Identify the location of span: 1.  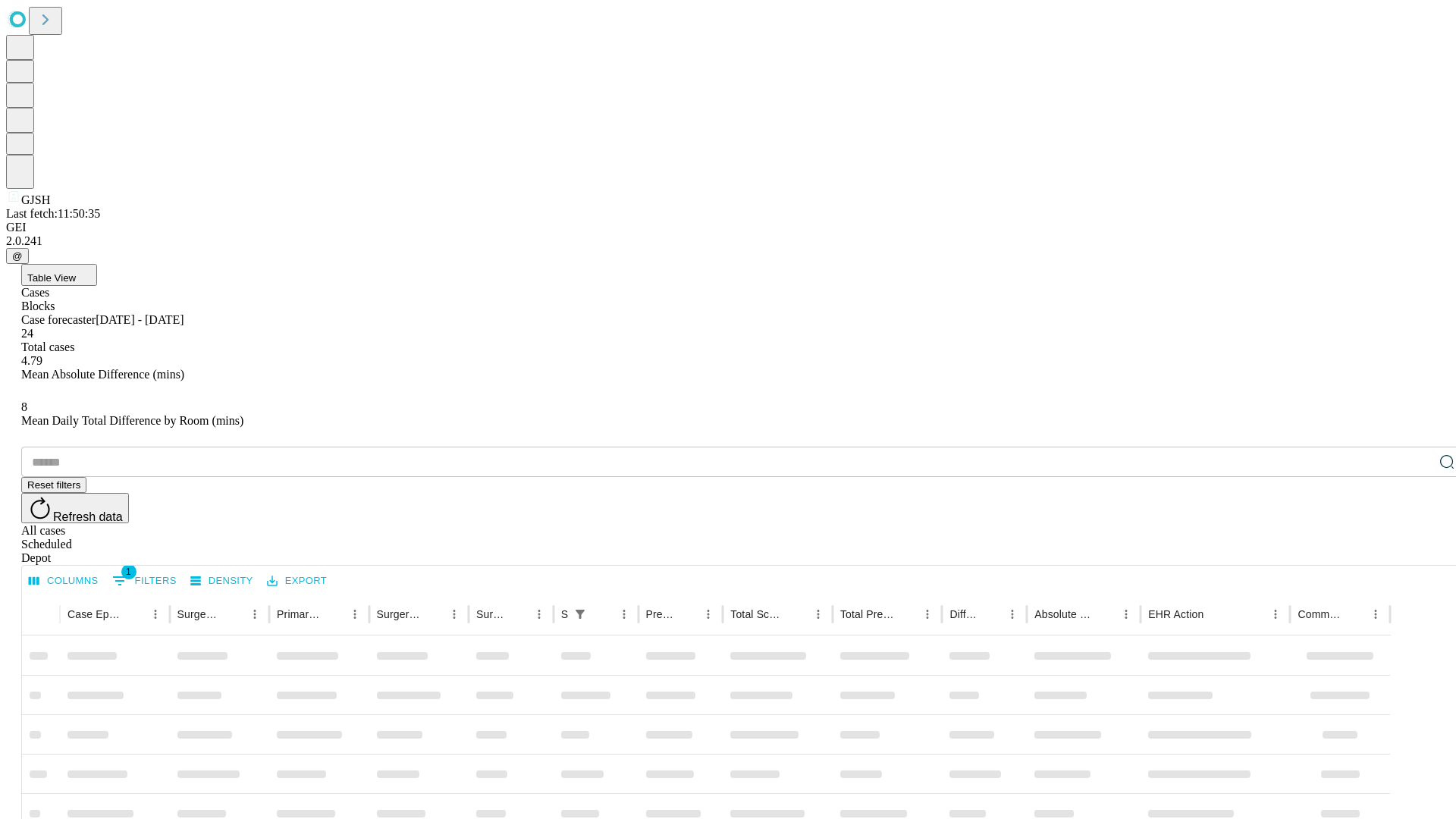
(129, 571).